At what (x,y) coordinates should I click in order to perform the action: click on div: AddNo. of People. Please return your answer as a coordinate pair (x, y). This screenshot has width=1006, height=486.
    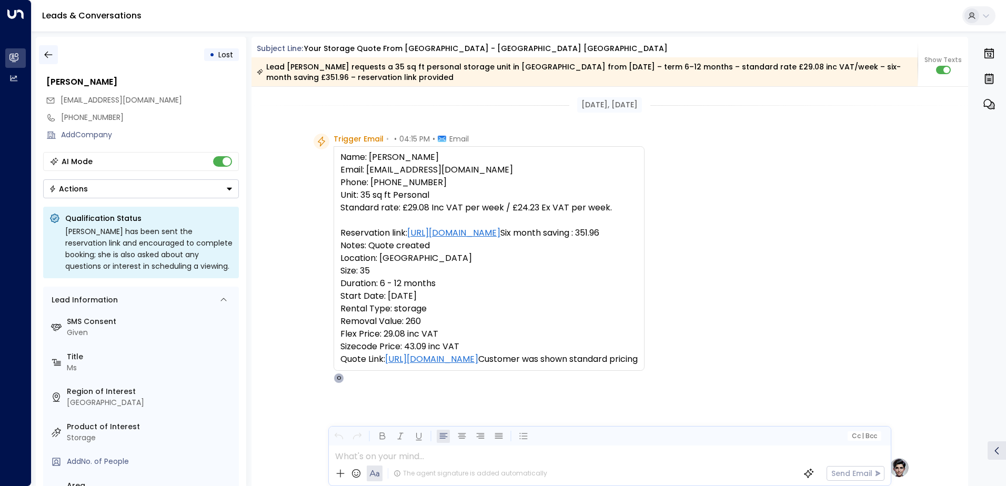
    Looking at the image, I should click on (150, 461).